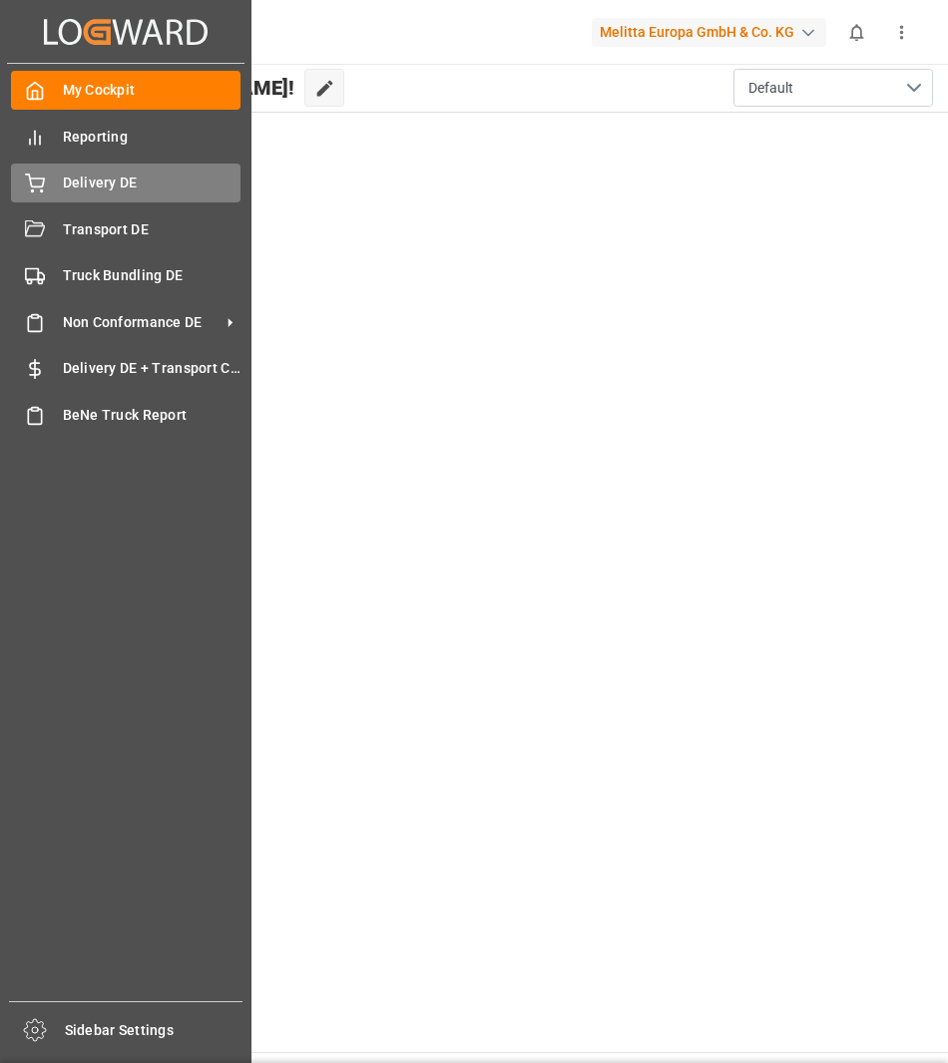  I want to click on a: Truck Bundling DE, so click(126, 275).